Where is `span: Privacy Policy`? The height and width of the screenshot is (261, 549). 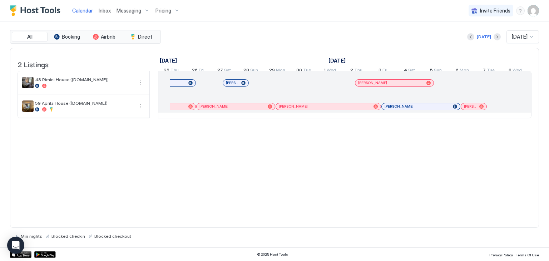
span: Privacy Policy is located at coordinates (501, 255).